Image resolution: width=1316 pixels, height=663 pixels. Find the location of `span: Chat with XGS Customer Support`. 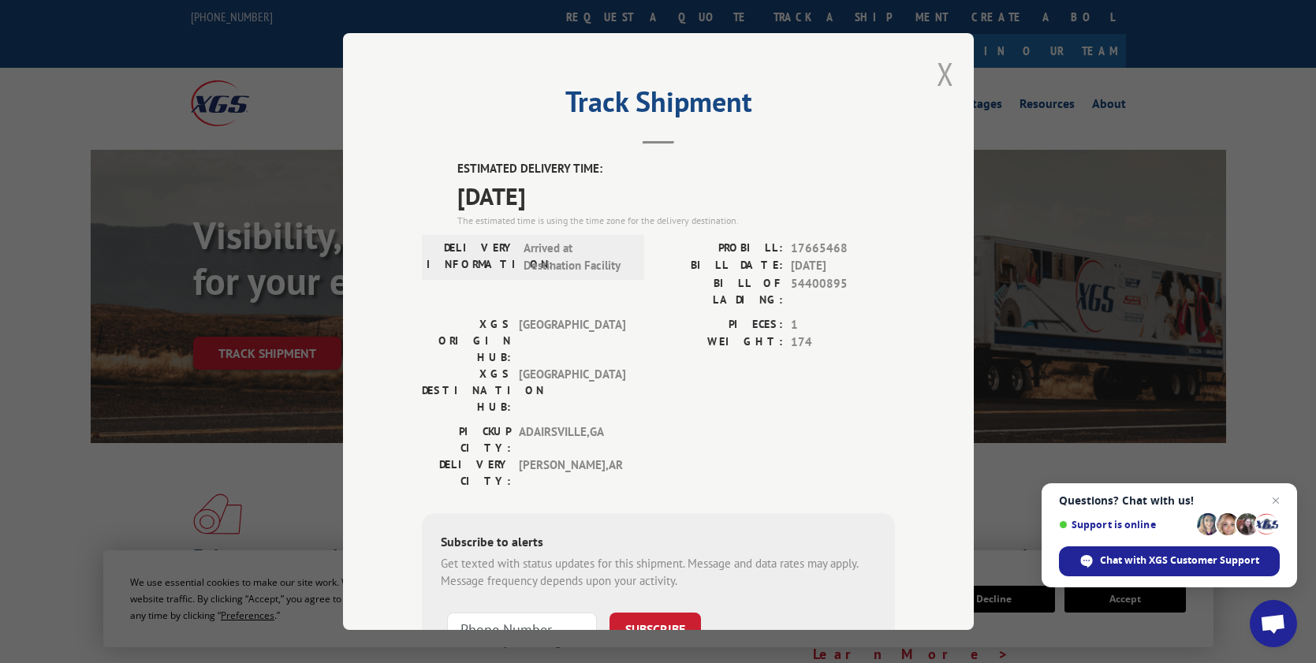

span: Chat with XGS Customer Support is located at coordinates (1179, 561).